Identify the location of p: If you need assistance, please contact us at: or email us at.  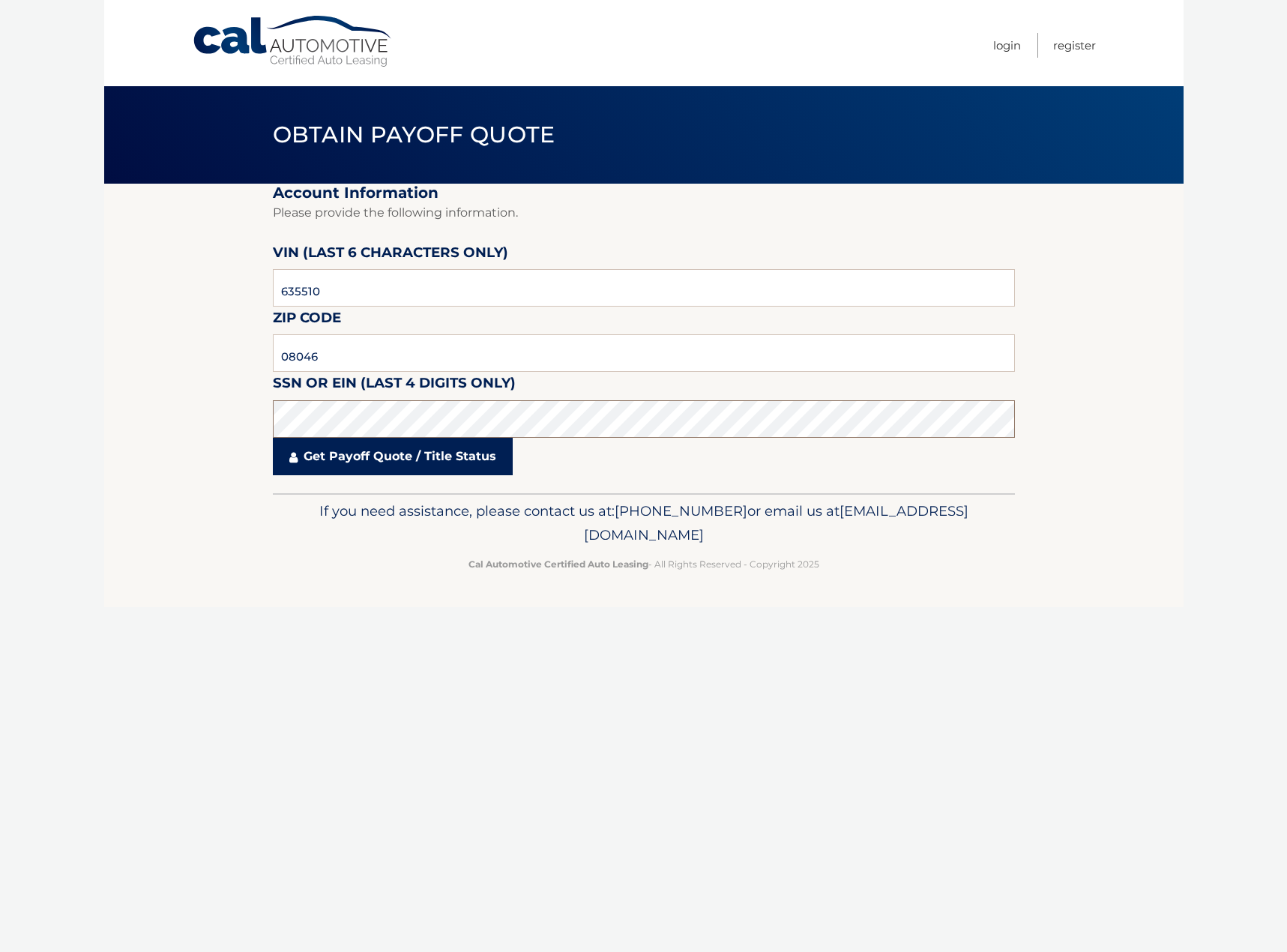
(644, 523).